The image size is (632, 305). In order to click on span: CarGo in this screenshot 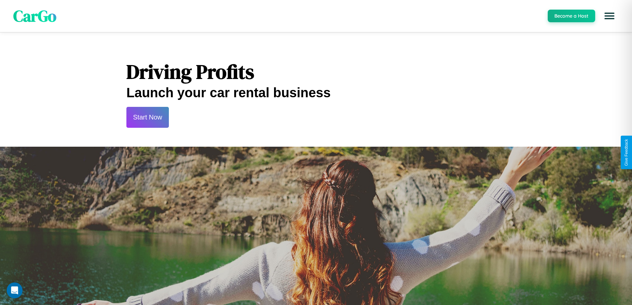, I will do `click(35, 16)`.